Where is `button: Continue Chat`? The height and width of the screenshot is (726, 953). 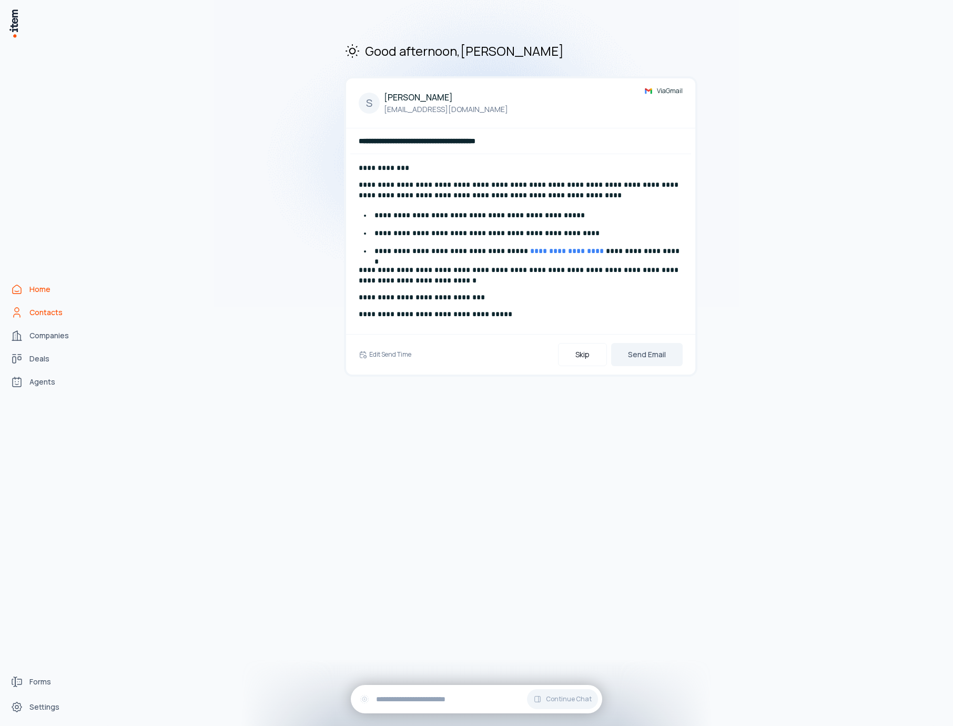 button: Continue Chat is located at coordinates (562, 699).